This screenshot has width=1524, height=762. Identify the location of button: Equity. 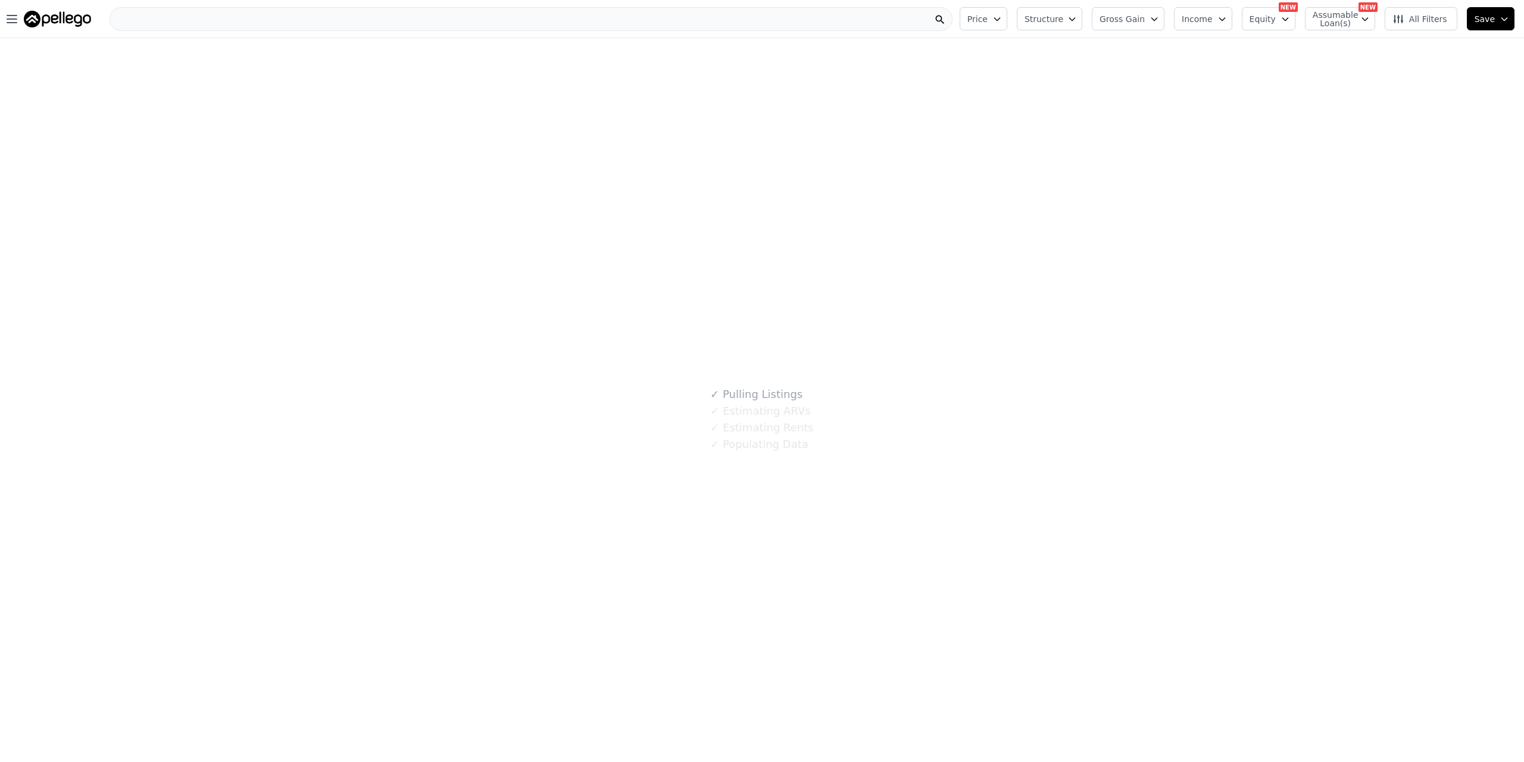
(1269, 18).